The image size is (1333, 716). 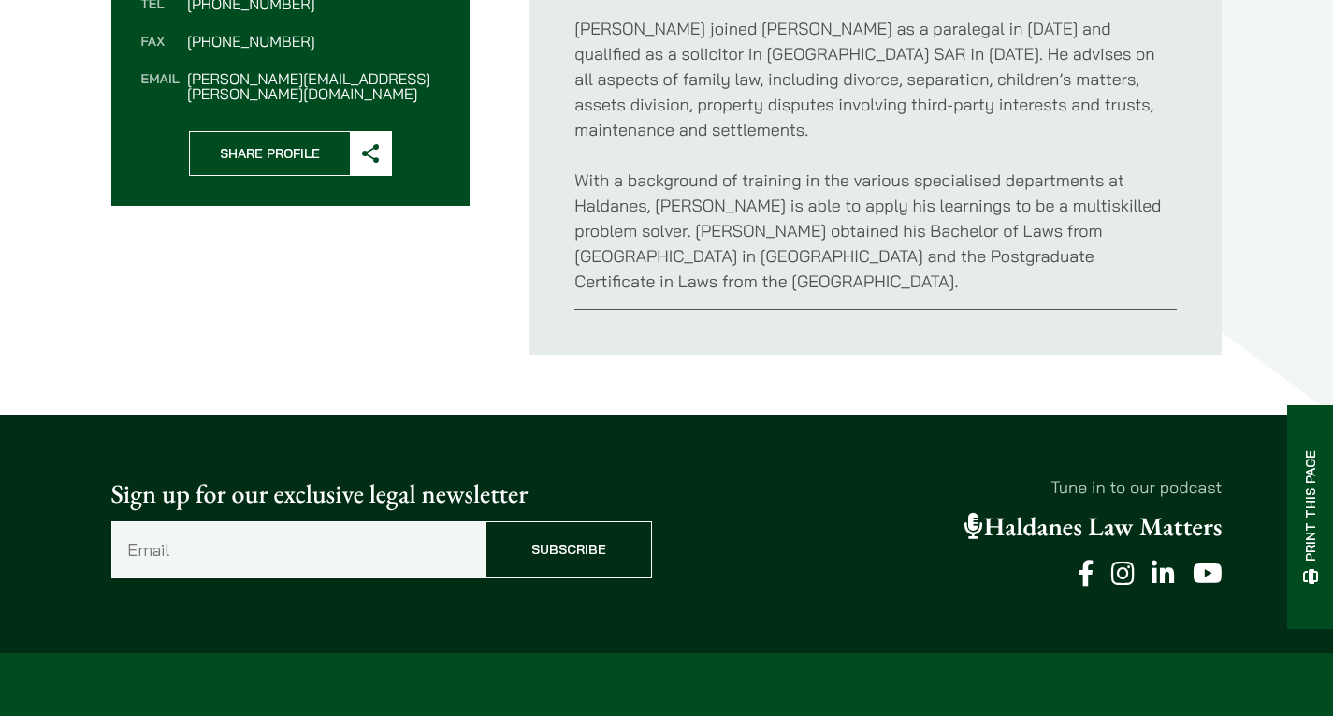 I want to click on dt: Fax, so click(x=160, y=52).